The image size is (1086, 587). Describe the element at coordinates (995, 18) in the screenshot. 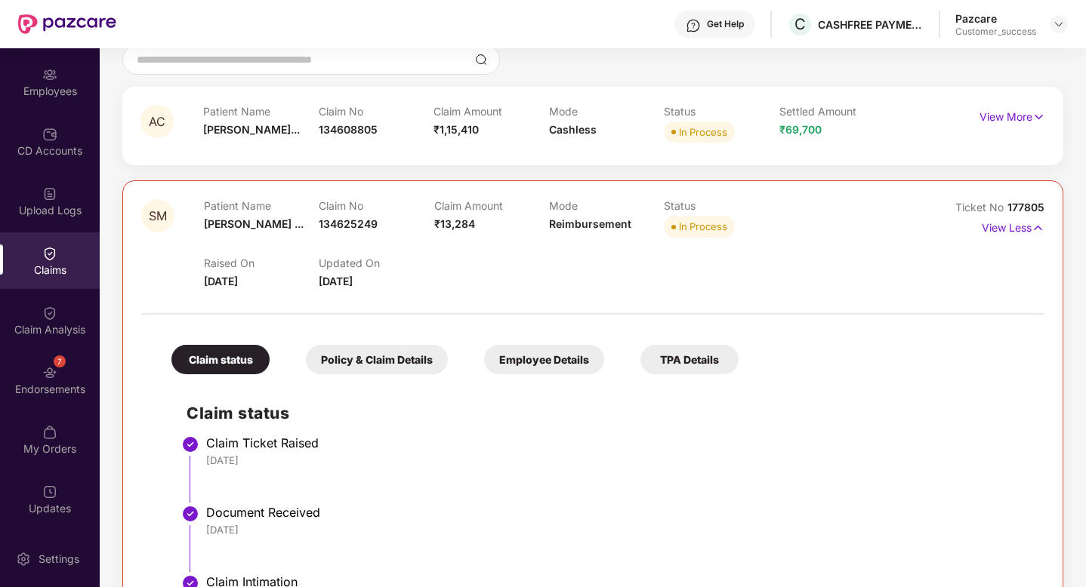

I see `div: Pazcare` at that location.